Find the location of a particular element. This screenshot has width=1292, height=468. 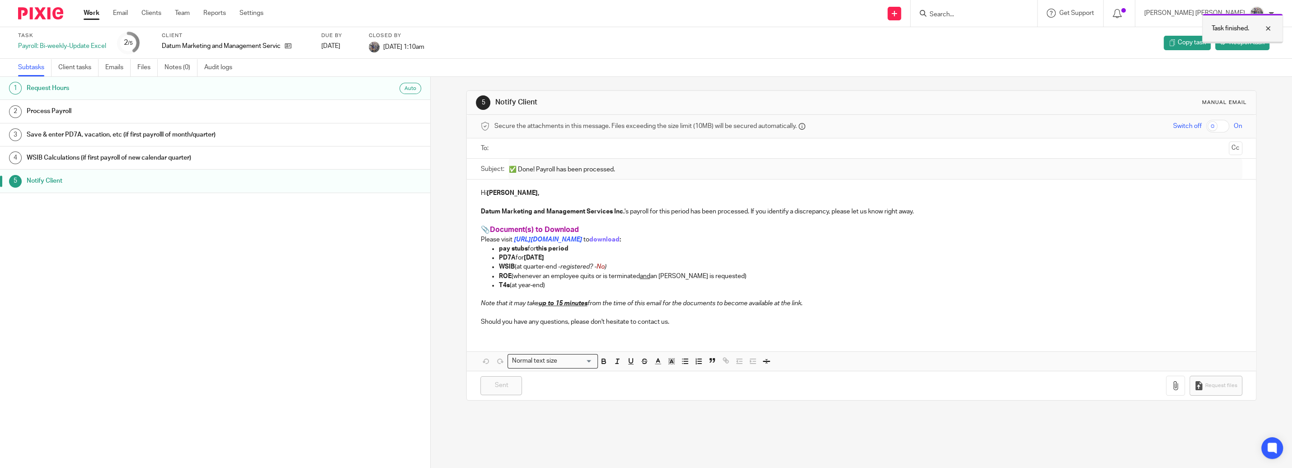

button: Request files is located at coordinates (1216, 386).